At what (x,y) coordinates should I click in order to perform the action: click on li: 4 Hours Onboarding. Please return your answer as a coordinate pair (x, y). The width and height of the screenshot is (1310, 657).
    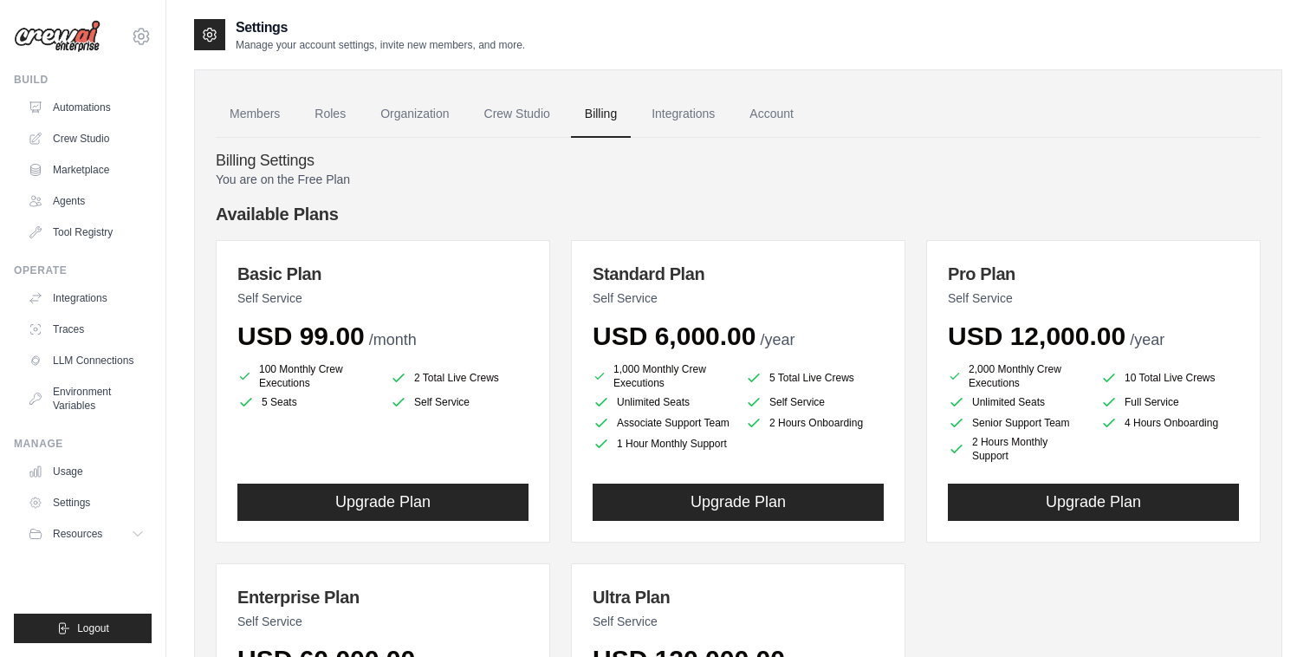
    Looking at the image, I should click on (1170, 423).